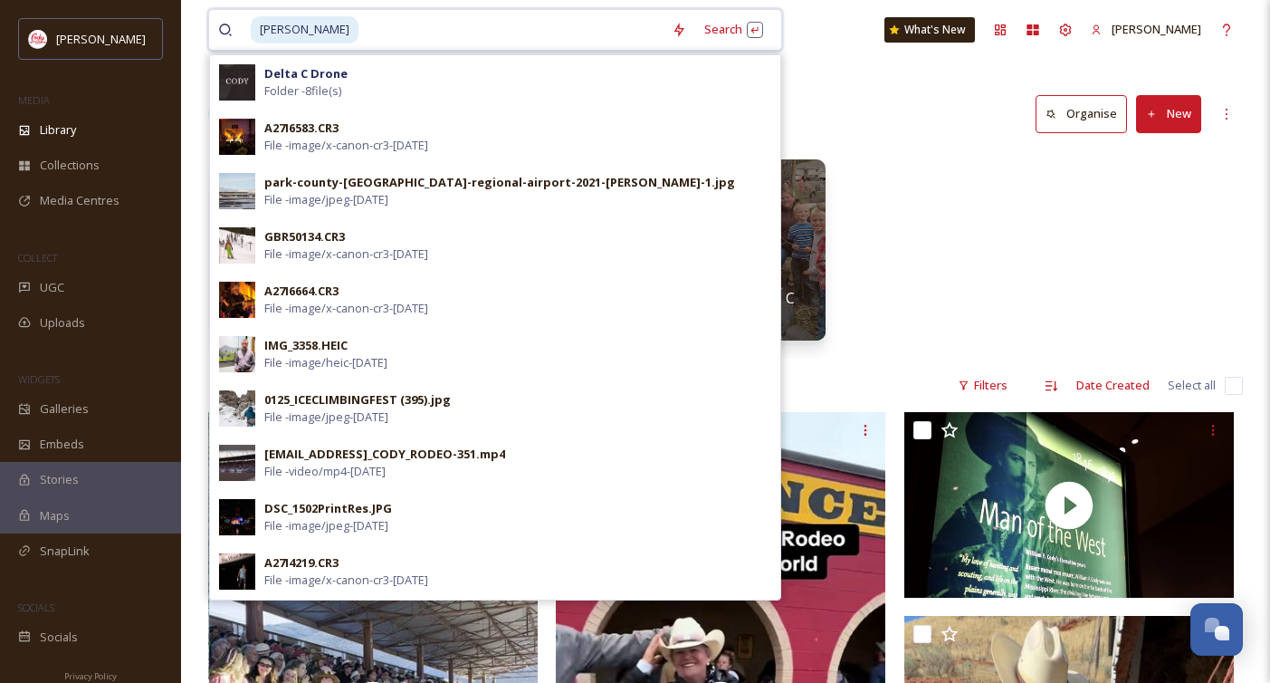 The image size is (1270, 683). I want to click on div: A27I4219.CR3, so click(301, 562).